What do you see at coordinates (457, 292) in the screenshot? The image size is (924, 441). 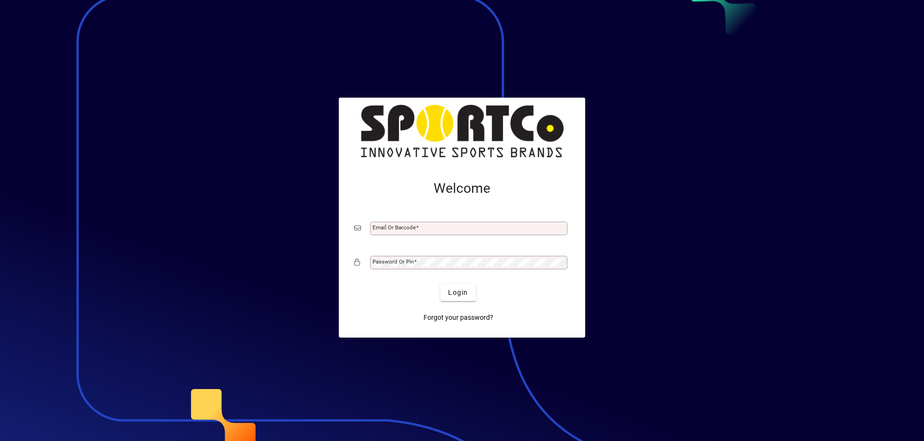 I see `button: Login` at bounding box center [457, 292].